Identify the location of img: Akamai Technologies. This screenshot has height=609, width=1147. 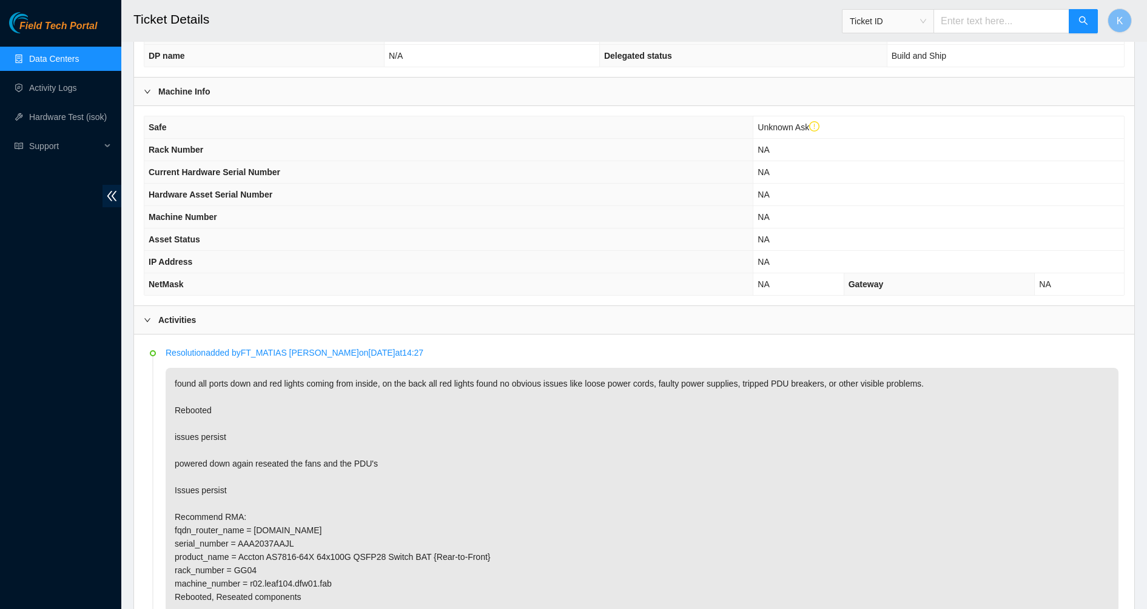
(35, 22).